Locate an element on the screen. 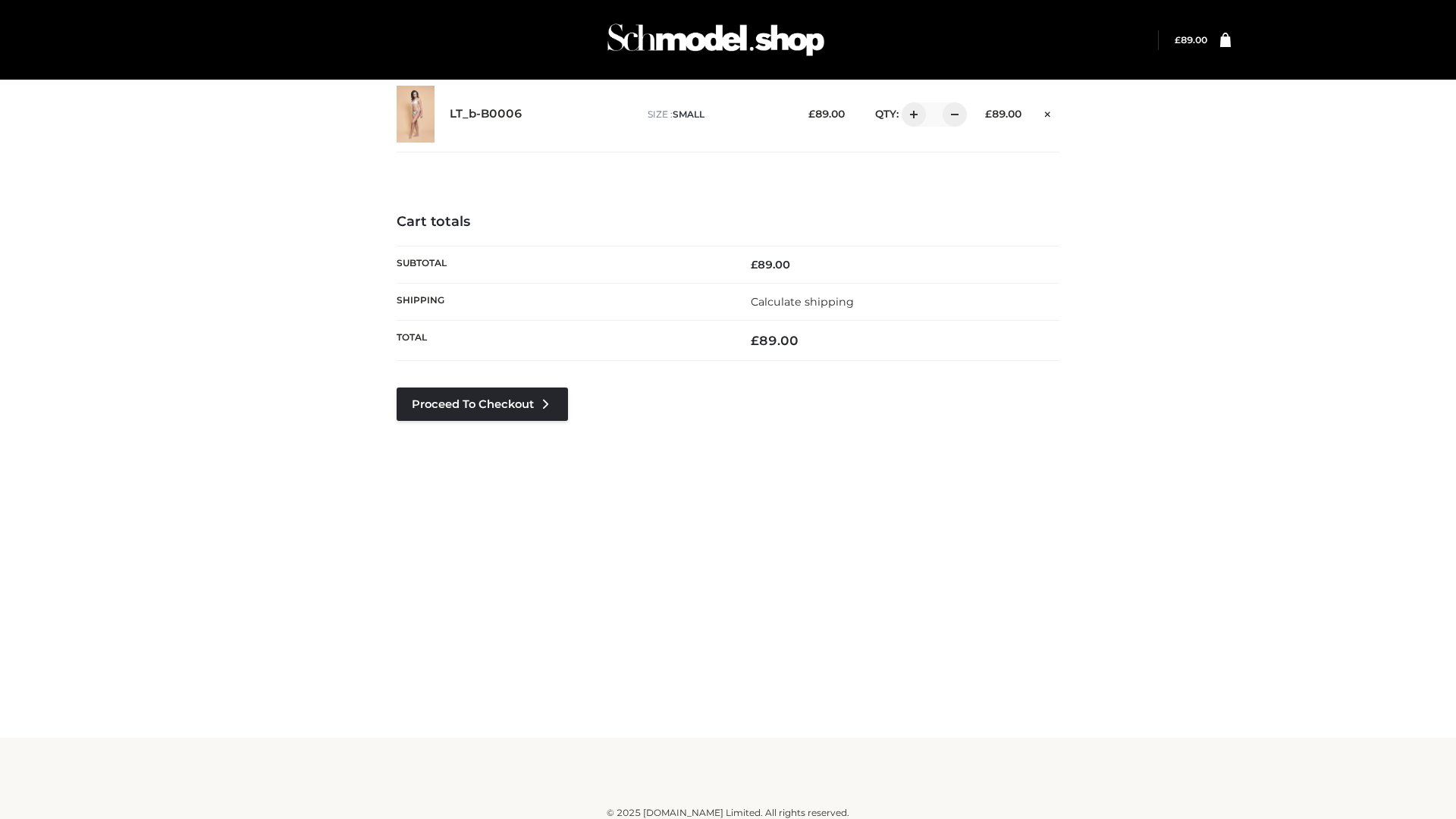 The width and height of the screenshot is (1456, 819). a: Schmodel Admin 964 is located at coordinates (716, 40).